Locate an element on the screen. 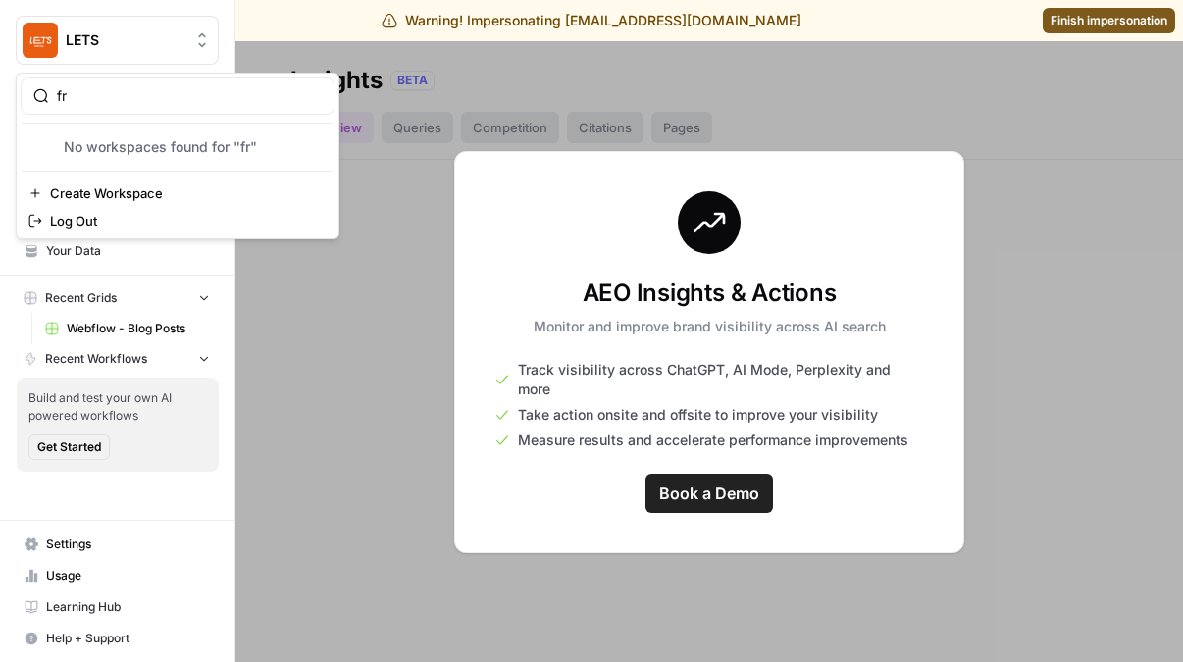 Image resolution: width=1183 pixels, height=662 pixels. span: Webflow - Blog Posts is located at coordinates (138, 329).